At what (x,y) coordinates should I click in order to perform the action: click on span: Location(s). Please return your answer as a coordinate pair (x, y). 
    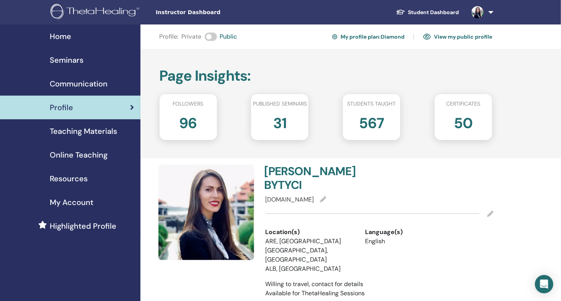
    Looking at the image, I should click on (283, 232).